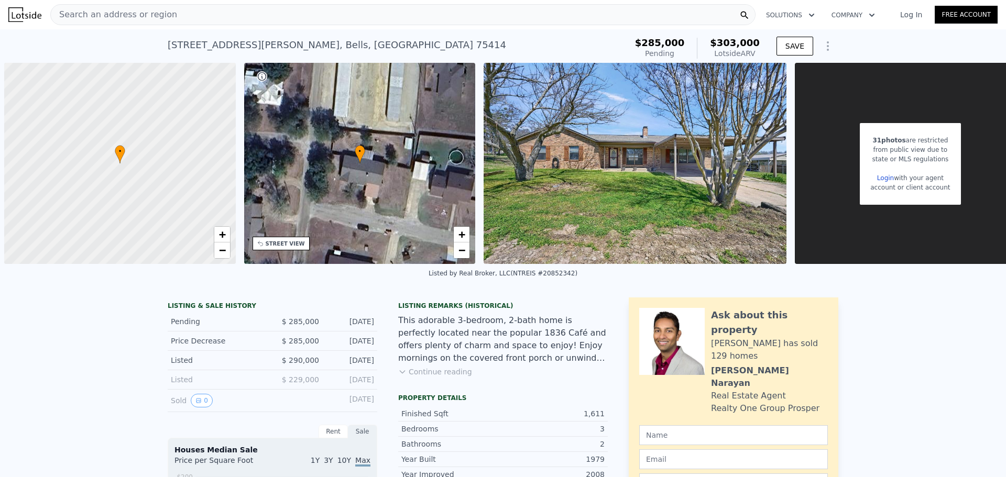  What do you see at coordinates (660, 42) in the screenshot?
I see `span: $285,000` at bounding box center [660, 42].